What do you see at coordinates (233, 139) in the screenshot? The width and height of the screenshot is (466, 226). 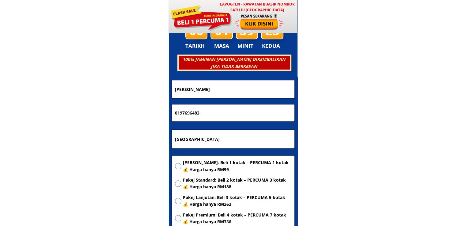 I see `input: Alamat` at bounding box center [233, 139].